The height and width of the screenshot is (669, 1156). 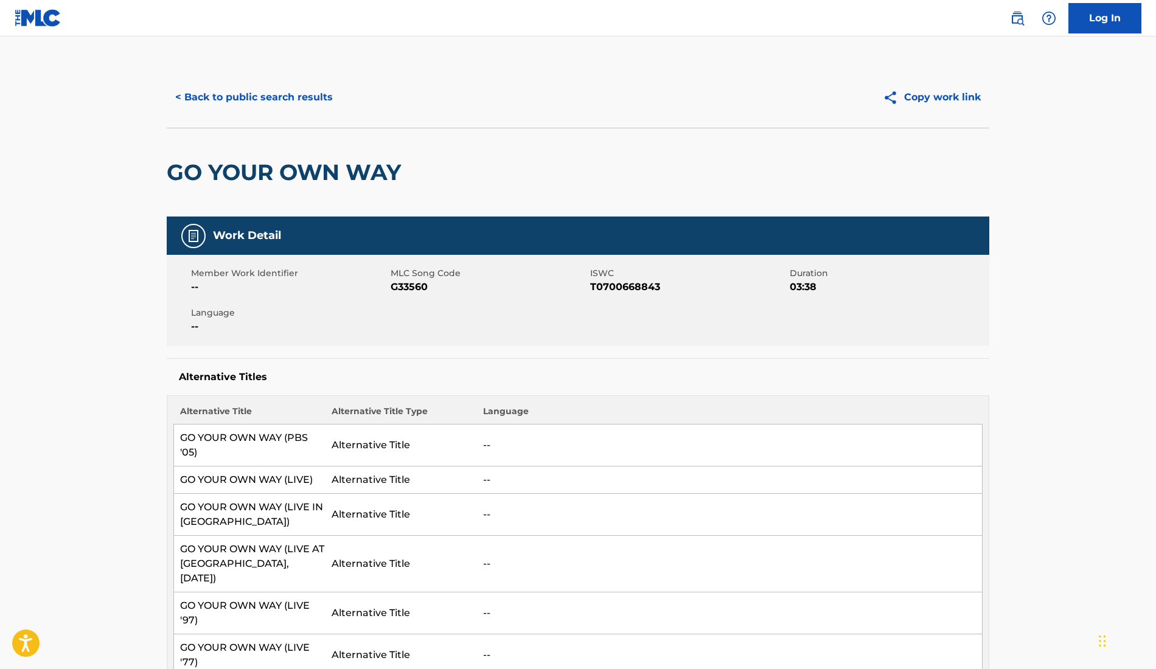 I want to click on th: Alternative Title, so click(x=250, y=415).